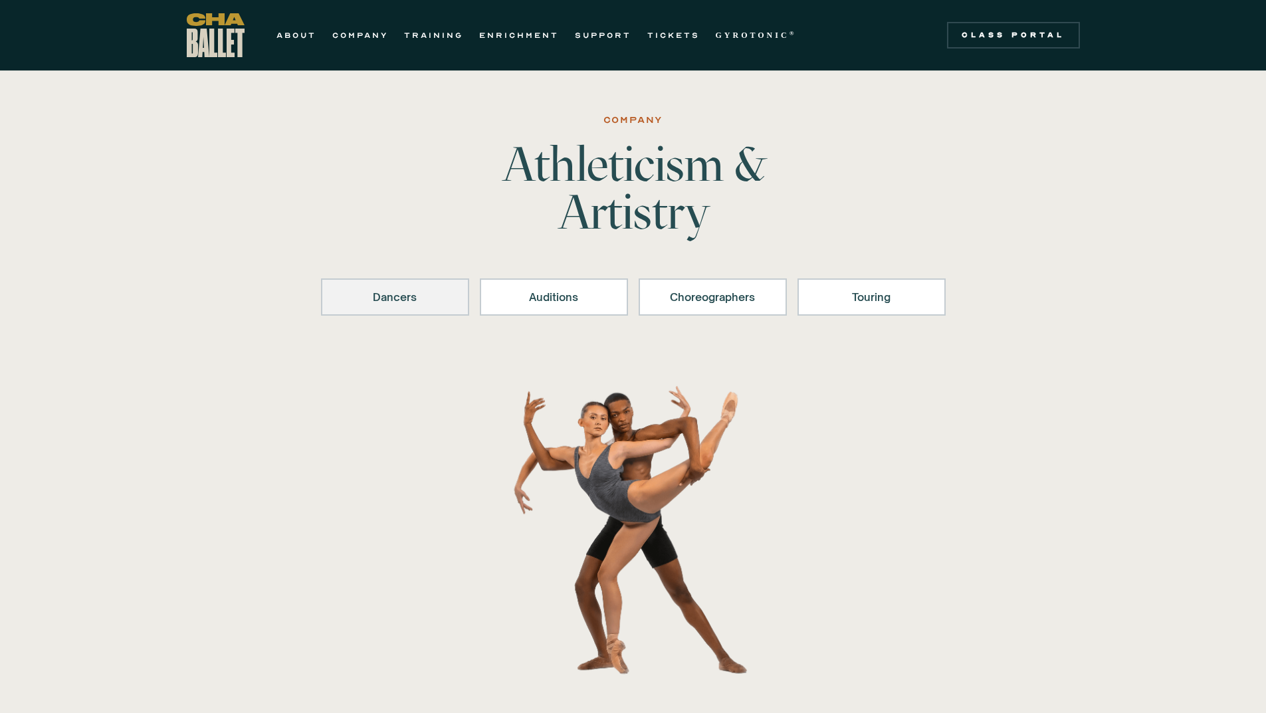 This screenshot has height=713, width=1266. I want to click on div: Class Portal, so click(1013, 35).